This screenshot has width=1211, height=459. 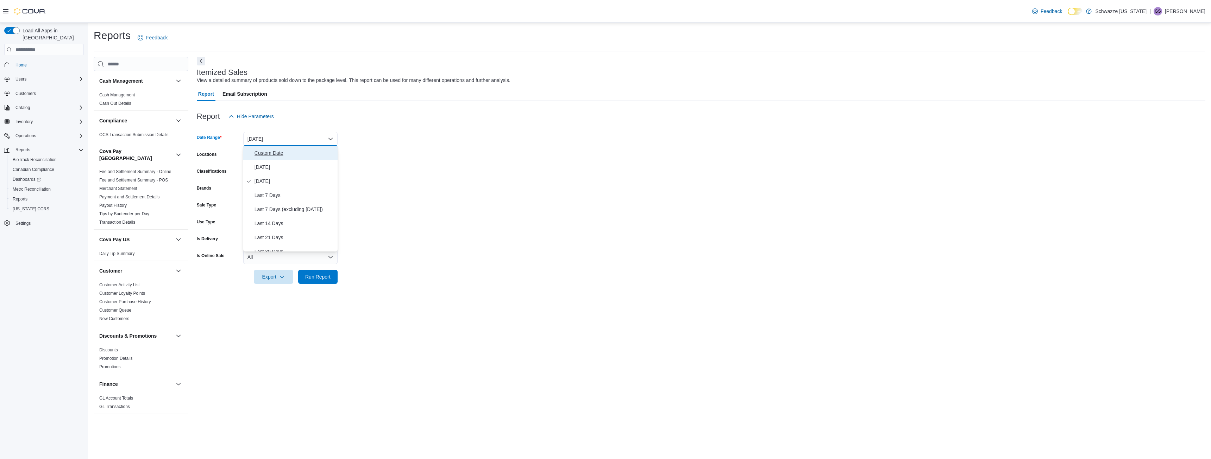 What do you see at coordinates (136, 240) in the screenshot?
I see `button: Cova Pay US` at bounding box center [136, 240].